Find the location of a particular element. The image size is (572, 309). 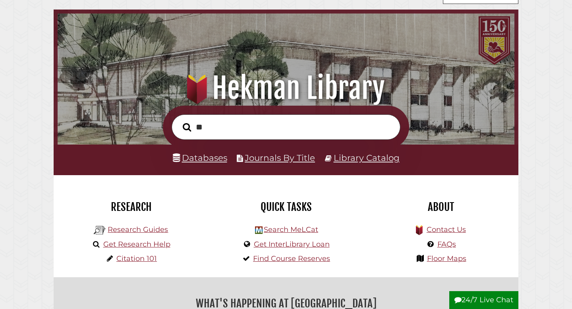

a: Citation 101 is located at coordinates (137, 259).